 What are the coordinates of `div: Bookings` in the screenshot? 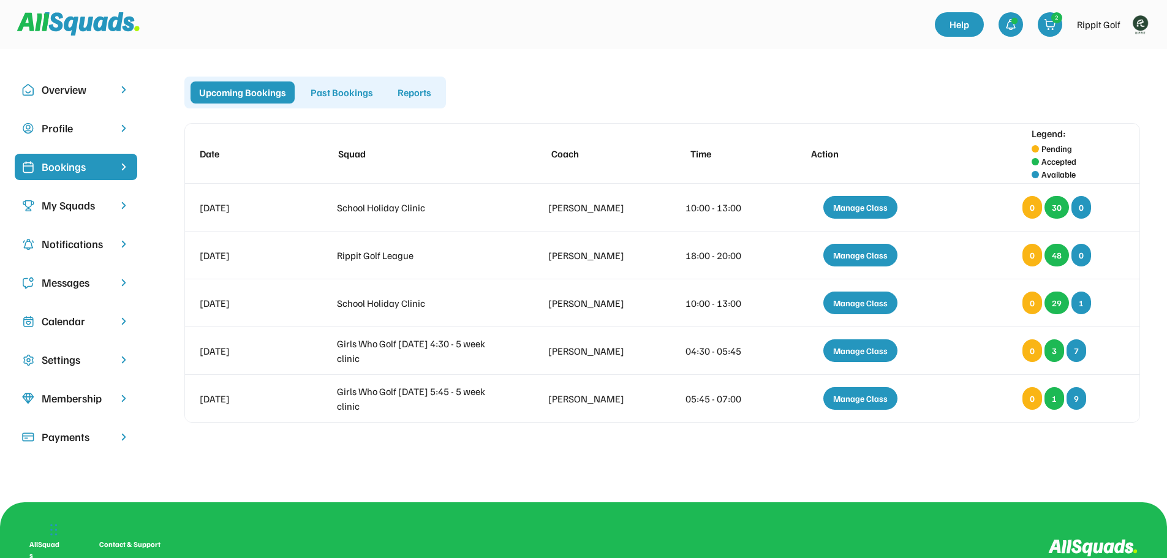 It's located at (76, 167).